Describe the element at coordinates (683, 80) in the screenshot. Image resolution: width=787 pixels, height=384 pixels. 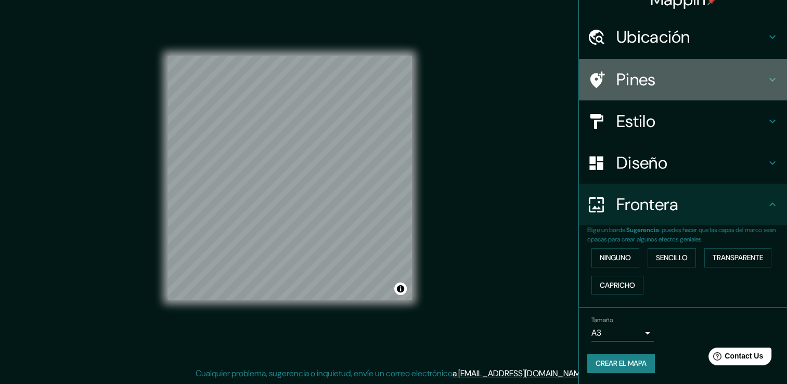
I see `div: Pines` at that location.